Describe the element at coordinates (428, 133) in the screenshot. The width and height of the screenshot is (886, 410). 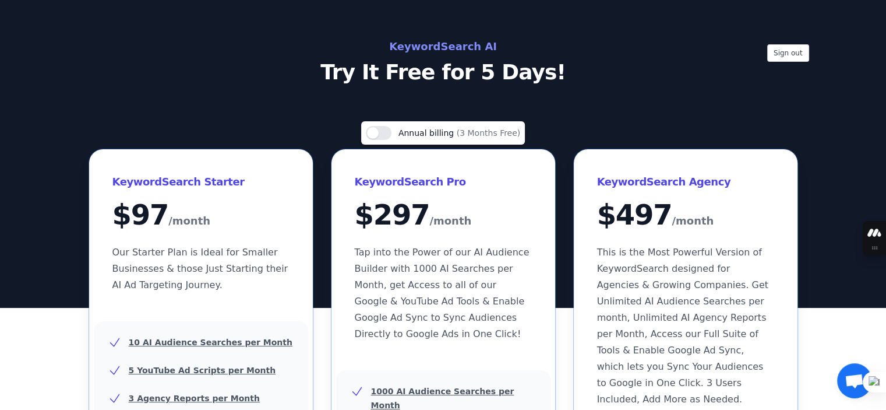
I see `span: Annual billing` at that location.